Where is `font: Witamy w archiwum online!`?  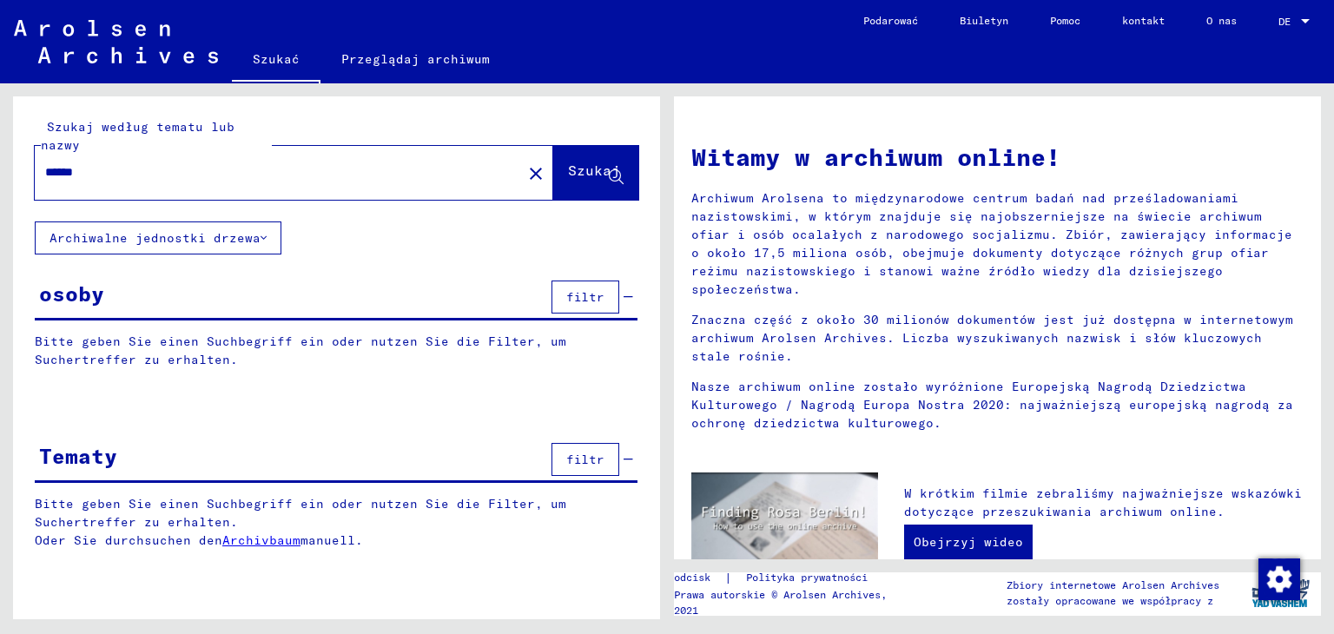
font: Witamy w archiwum online! is located at coordinates (875, 156).